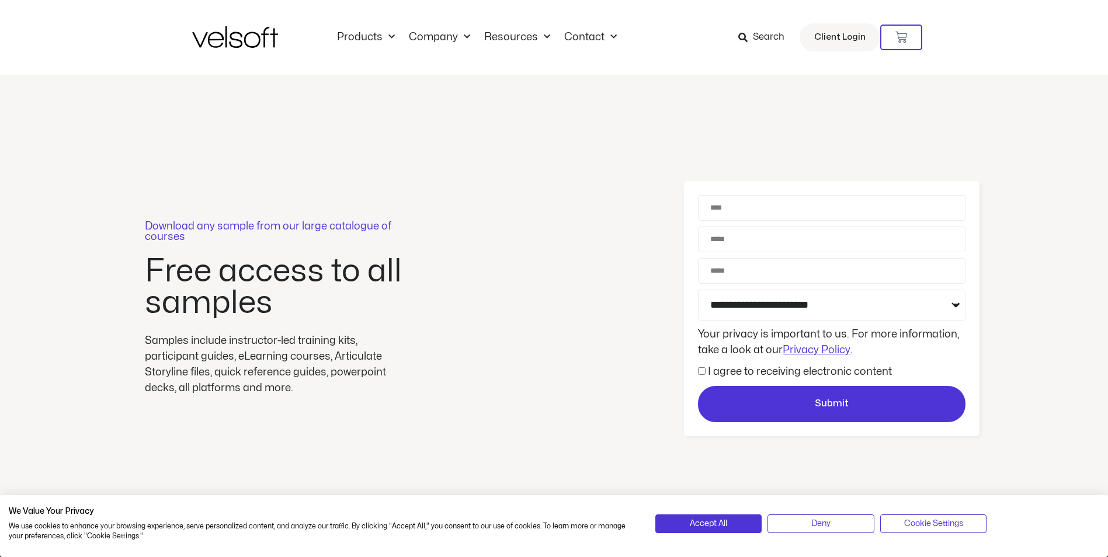 This screenshot has height=557, width=1108. Describe the element at coordinates (323, 531) in the screenshot. I see `p: We use cookies to enhance your browsing experience, serve personalized content, and analyze our t...` at that location.